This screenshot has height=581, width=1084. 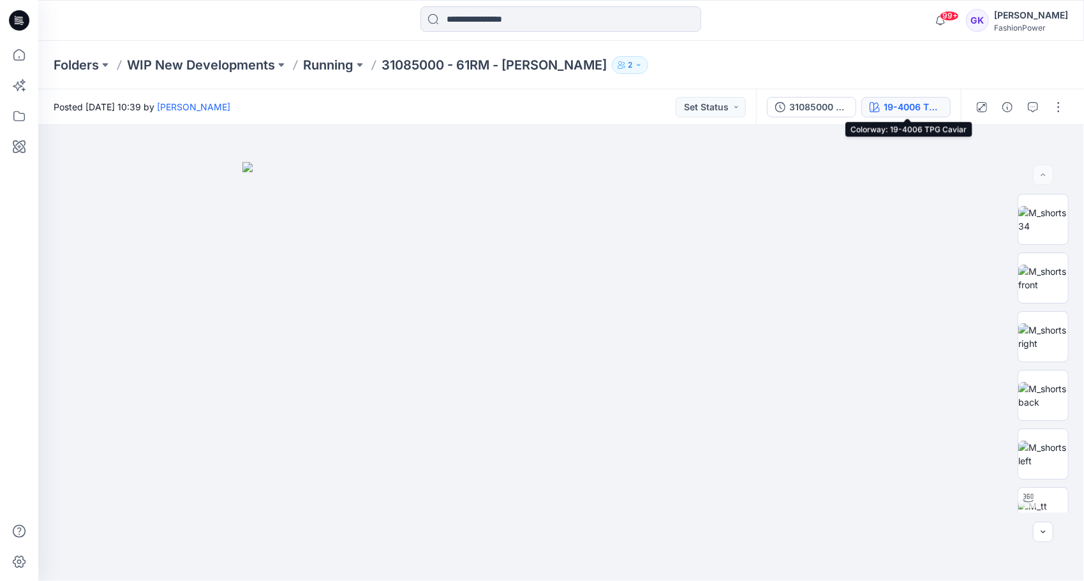 I want to click on button: 2, so click(x=630, y=65).